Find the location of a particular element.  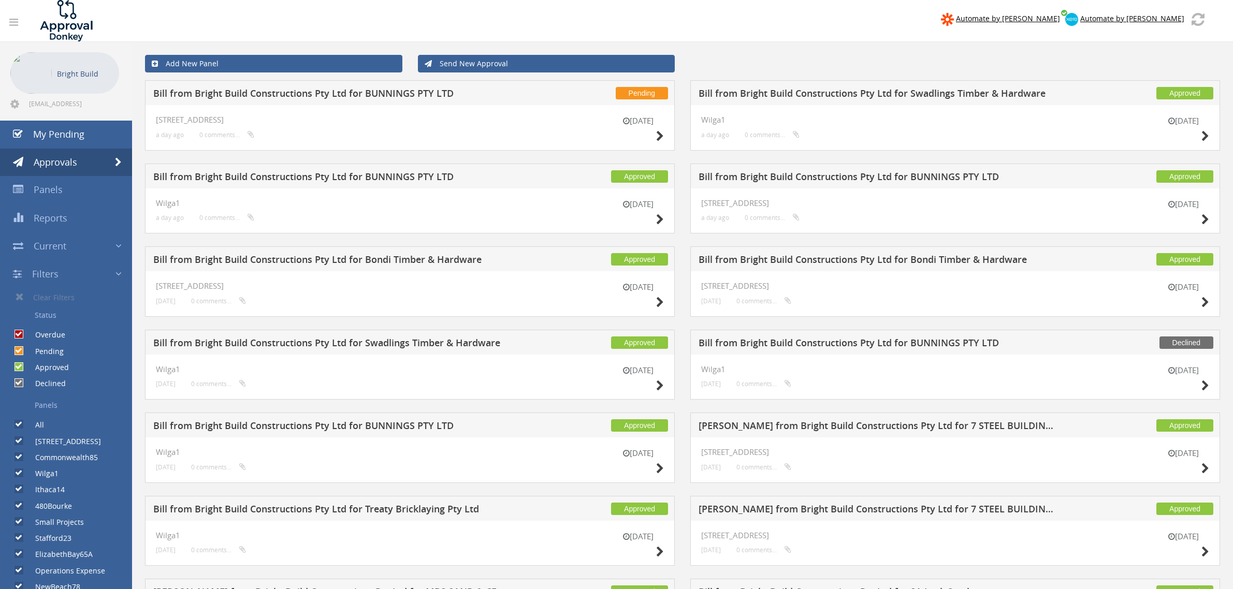

span: My Pending is located at coordinates (59, 134).